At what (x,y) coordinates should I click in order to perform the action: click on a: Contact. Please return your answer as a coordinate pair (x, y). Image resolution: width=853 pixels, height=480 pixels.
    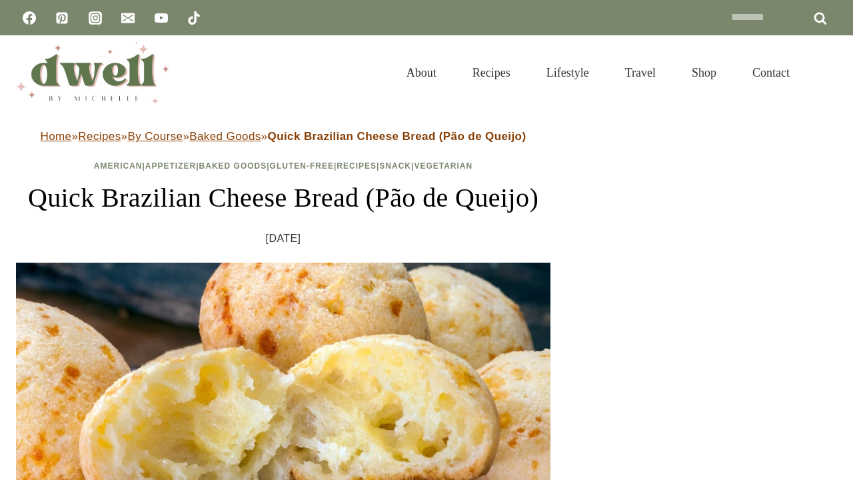
    Looking at the image, I should click on (771, 73).